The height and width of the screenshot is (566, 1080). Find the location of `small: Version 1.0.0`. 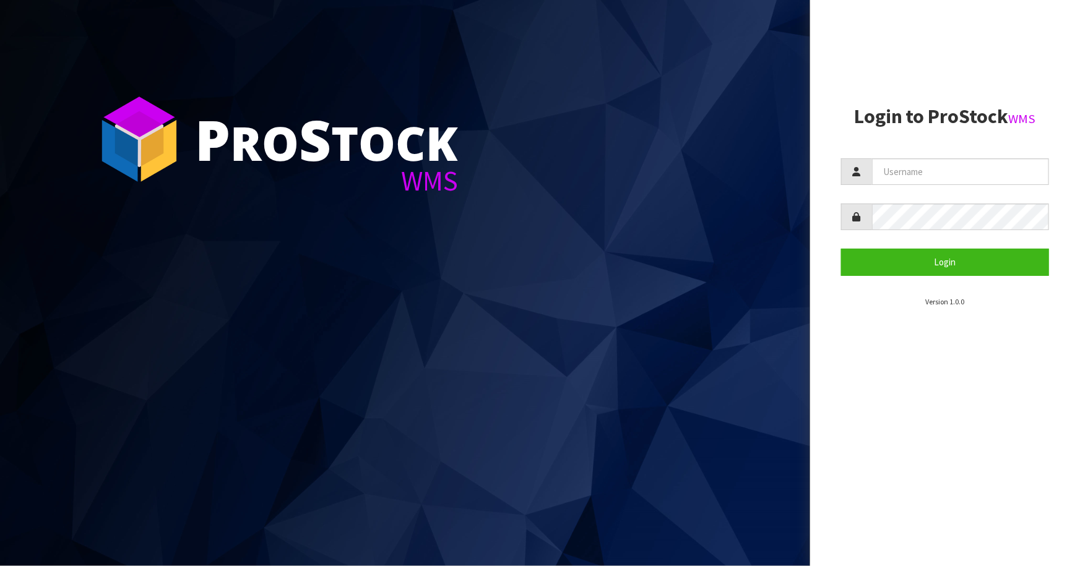

small: Version 1.0.0 is located at coordinates (945, 301).